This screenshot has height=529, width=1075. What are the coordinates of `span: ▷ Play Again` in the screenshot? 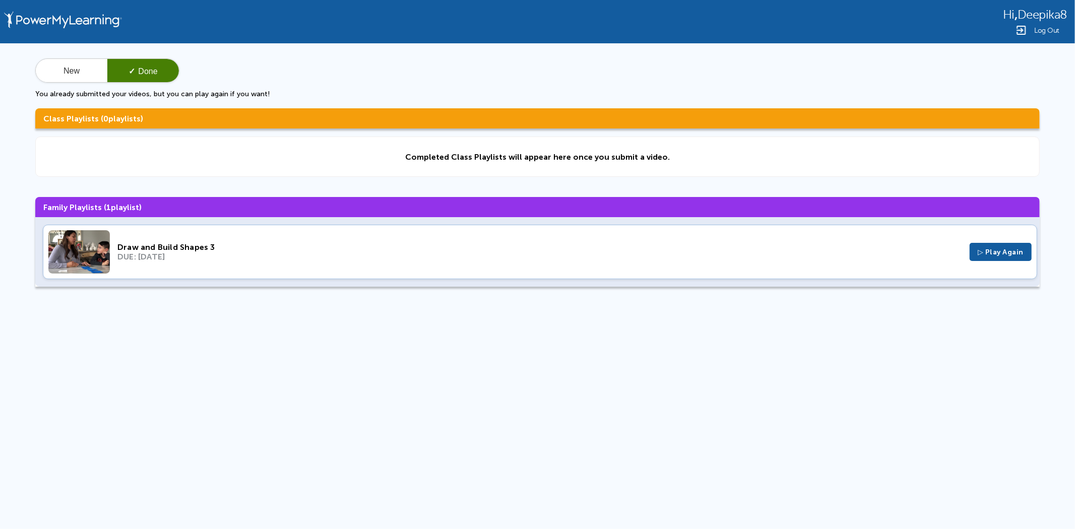 It's located at (1001, 252).